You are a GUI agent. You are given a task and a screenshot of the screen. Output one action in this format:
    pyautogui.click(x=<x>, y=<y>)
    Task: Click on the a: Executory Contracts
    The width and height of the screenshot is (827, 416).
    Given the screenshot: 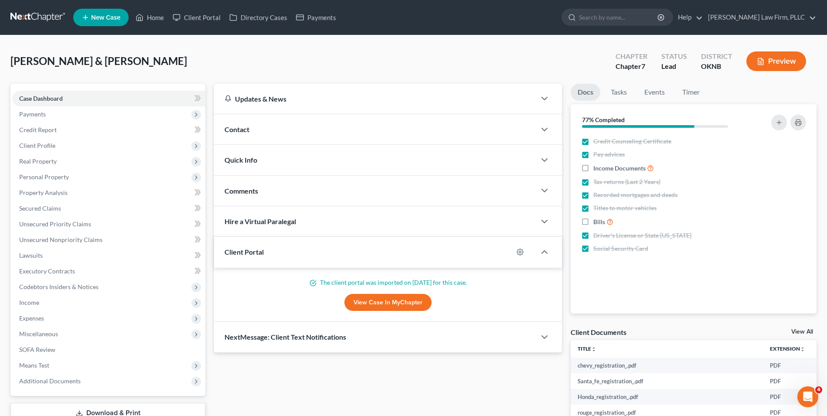 What is the action you would take?
    pyautogui.click(x=109, y=271)
    